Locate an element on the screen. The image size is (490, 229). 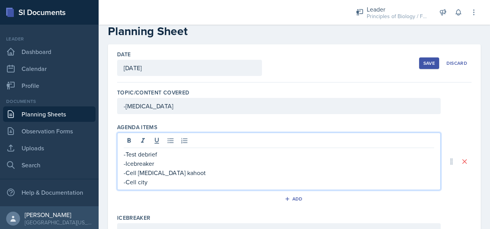
a: Search is located at coordinates (49, 165).